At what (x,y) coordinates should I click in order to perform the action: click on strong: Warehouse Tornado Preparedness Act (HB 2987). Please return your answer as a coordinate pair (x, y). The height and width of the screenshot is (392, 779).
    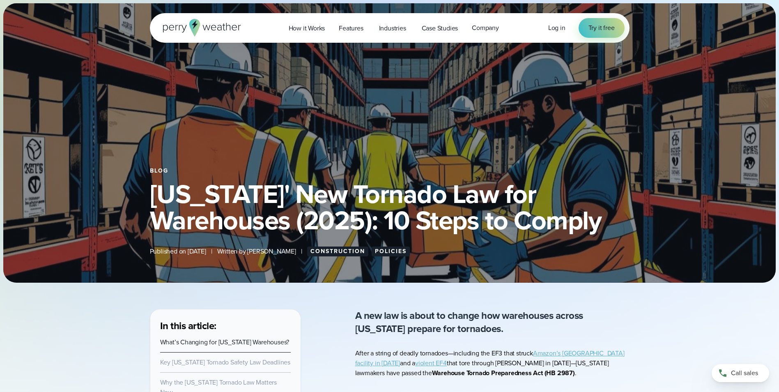
    Looking at the image, I should click on (504, 373).